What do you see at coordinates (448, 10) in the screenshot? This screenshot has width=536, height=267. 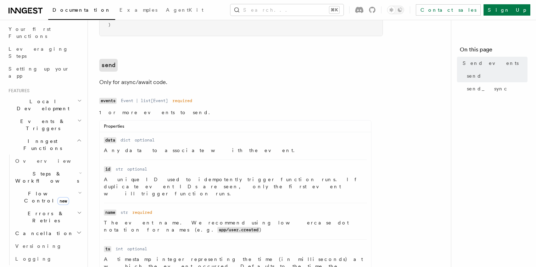 I see `a: Contact sales` at bounding box center [448, 10].